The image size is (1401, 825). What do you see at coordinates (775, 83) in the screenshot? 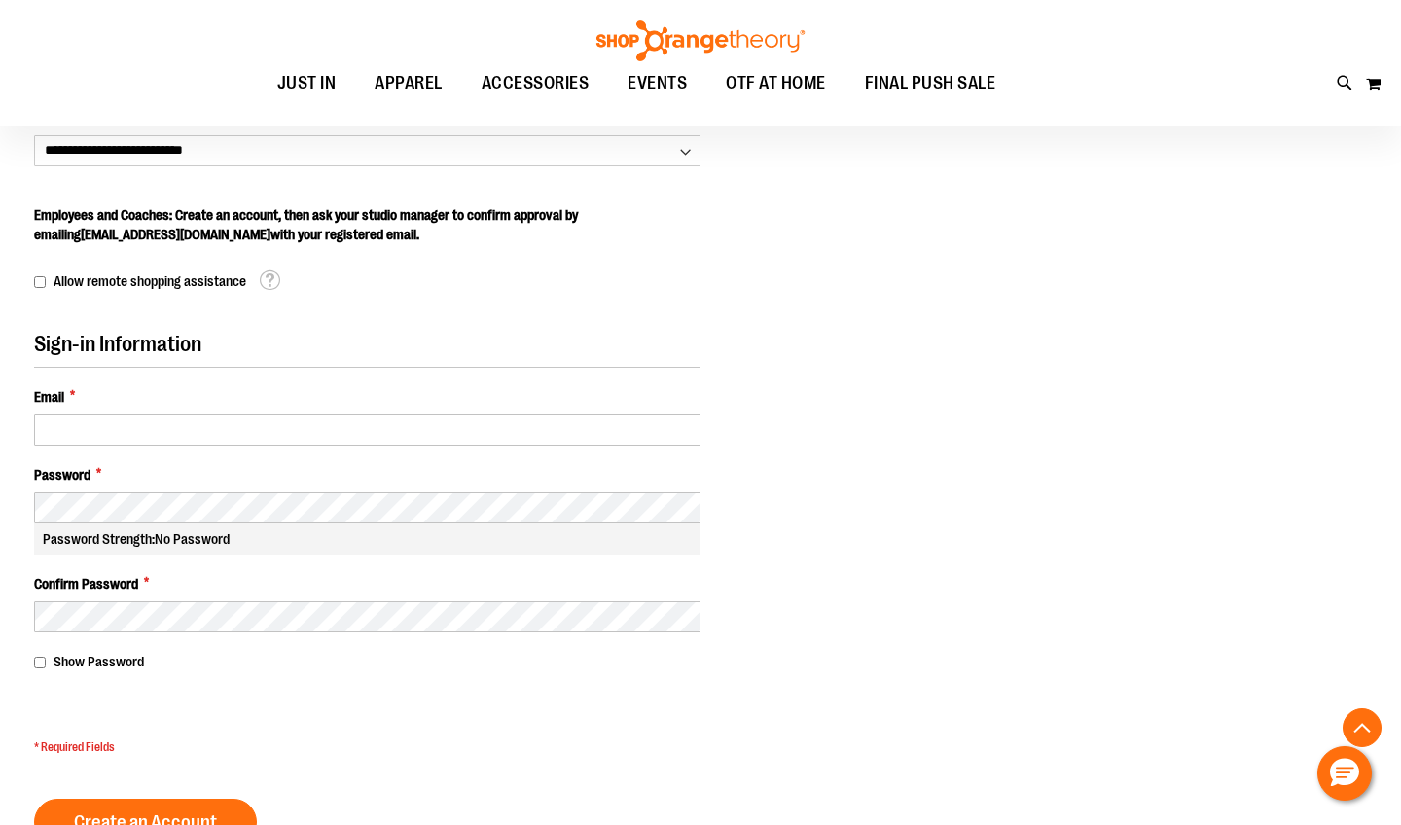
I see `span: OTF AT HOME` at bounding box center [775, 83].